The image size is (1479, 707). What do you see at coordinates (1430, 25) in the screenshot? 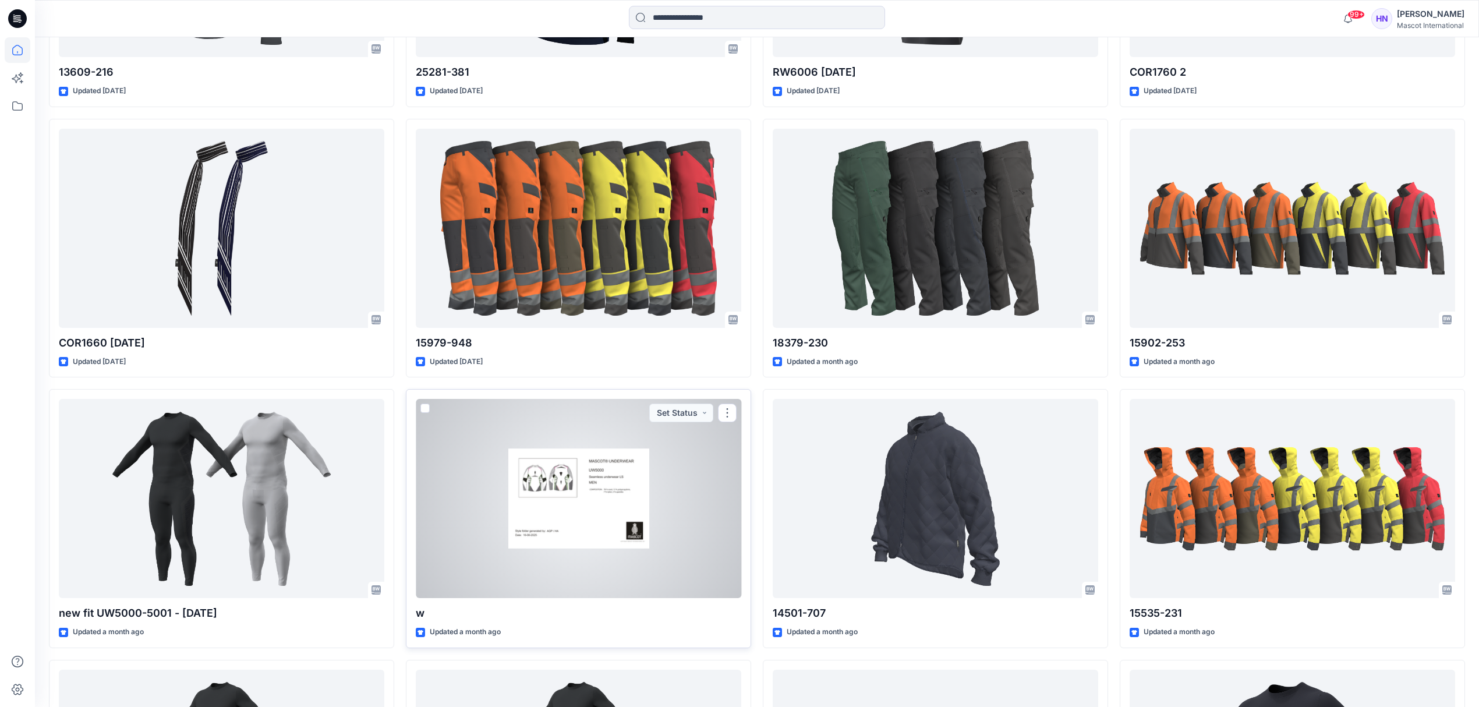
I see `div: Mascot International` at bounding box center [1430, 25].